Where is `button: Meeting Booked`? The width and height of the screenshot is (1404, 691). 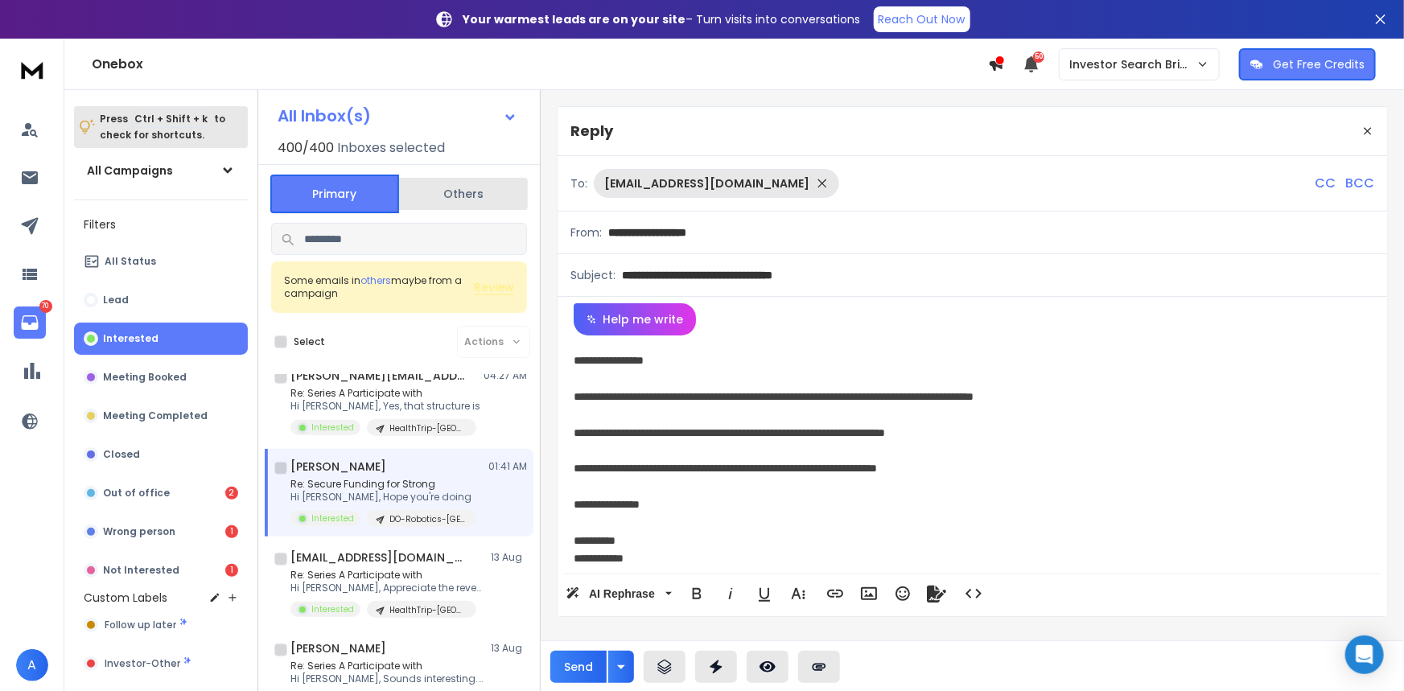 button: Meeting Booked is located at coordinates (161, 377).